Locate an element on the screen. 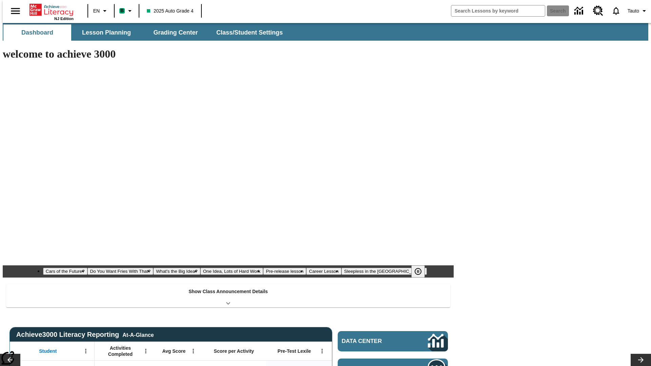 Image resolution: width=651 pixels, height=366 pixels. div: Show Class Announcement Details is located at coordinates (228, 296).